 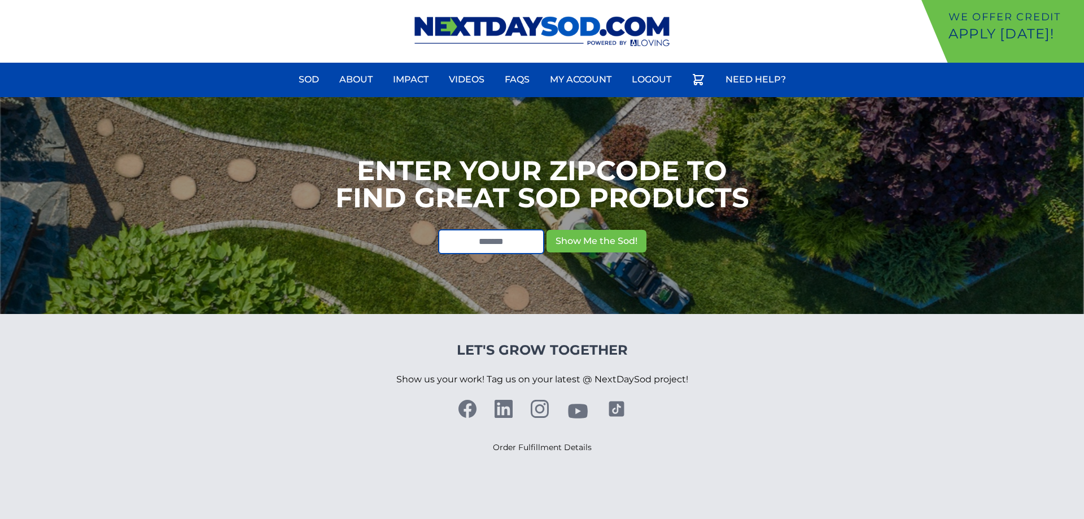 I want to click on a: My Account, so click(x=580, y=80).